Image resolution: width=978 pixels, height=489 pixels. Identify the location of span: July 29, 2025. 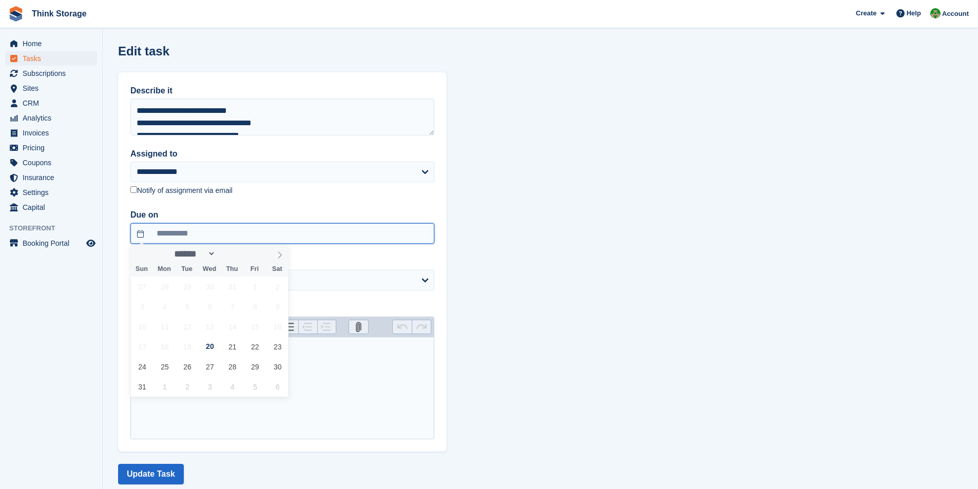
(187, 286).